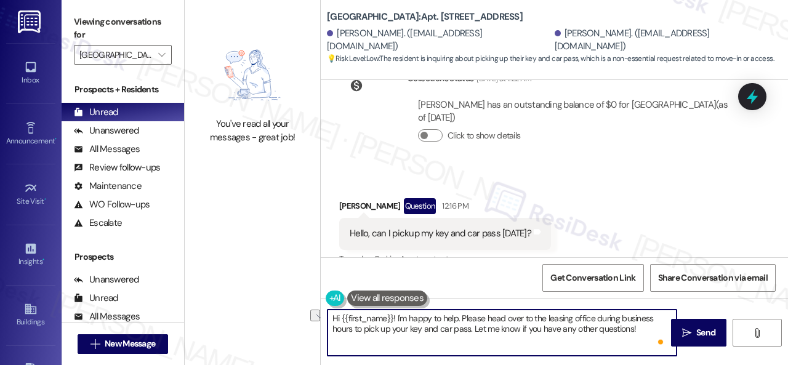 This screenshot has height=365, width=788. What do you see at coordinates (593, 278) in the screenshot?
I see `span: Get Conversation Link` at bounding box center [593, 278].